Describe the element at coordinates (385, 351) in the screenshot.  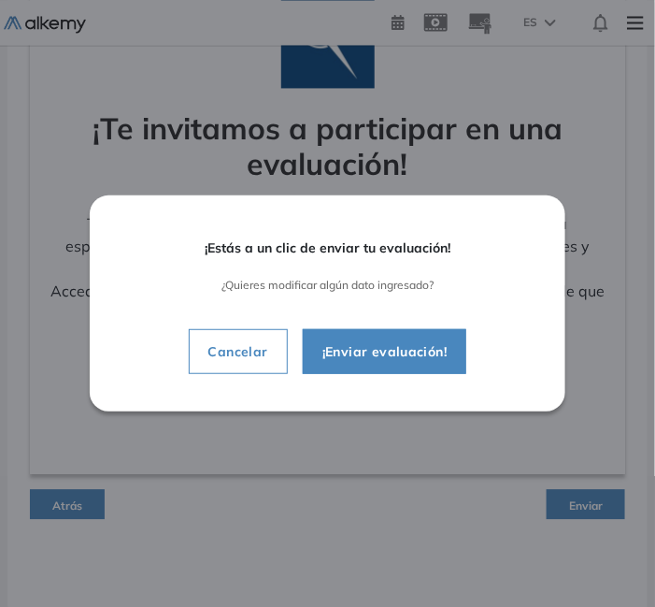
I see `button: ¡Enviar evaluación!` at that location.